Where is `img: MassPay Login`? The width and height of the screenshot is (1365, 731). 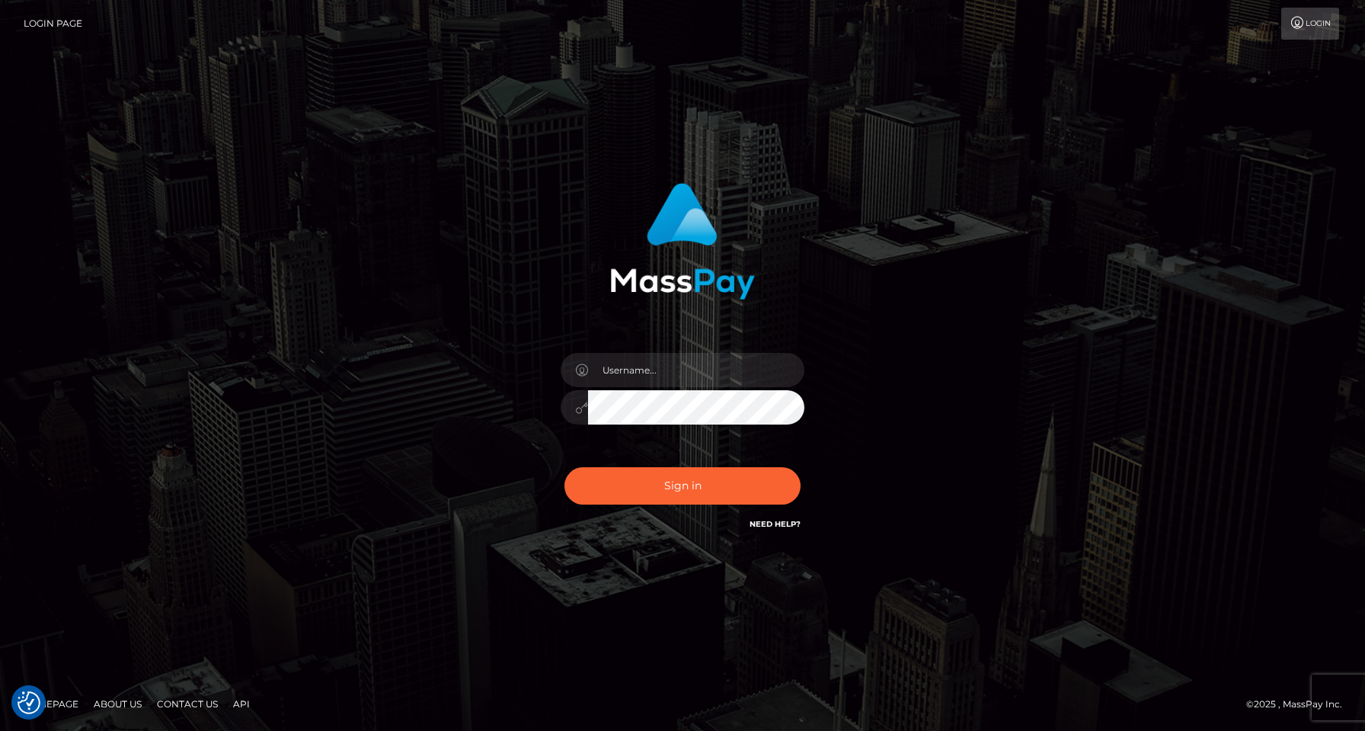
img: MassPay Login is located at coordinates (683, 241).